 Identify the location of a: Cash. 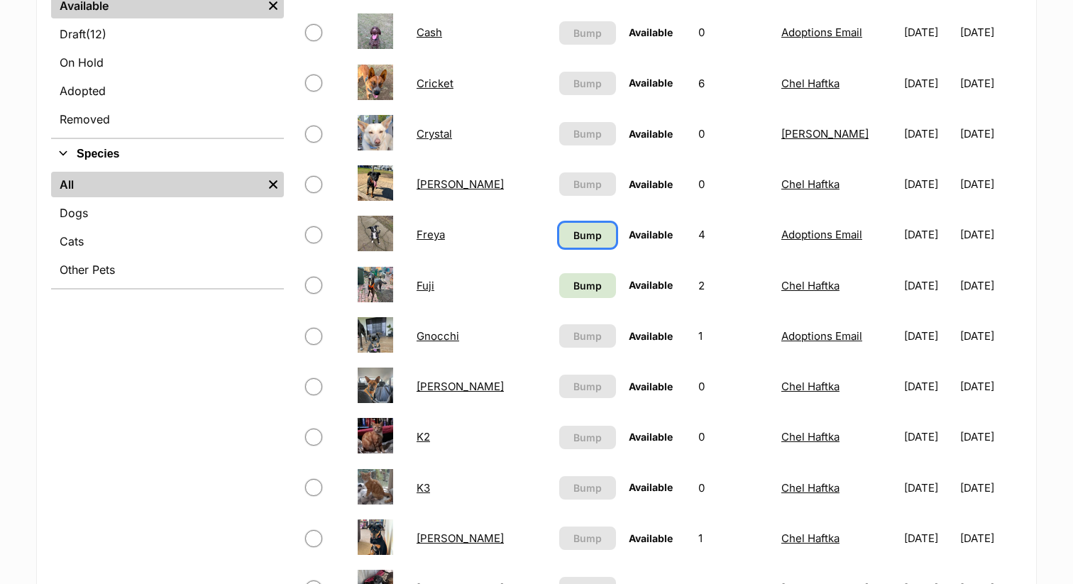
(429, 32).